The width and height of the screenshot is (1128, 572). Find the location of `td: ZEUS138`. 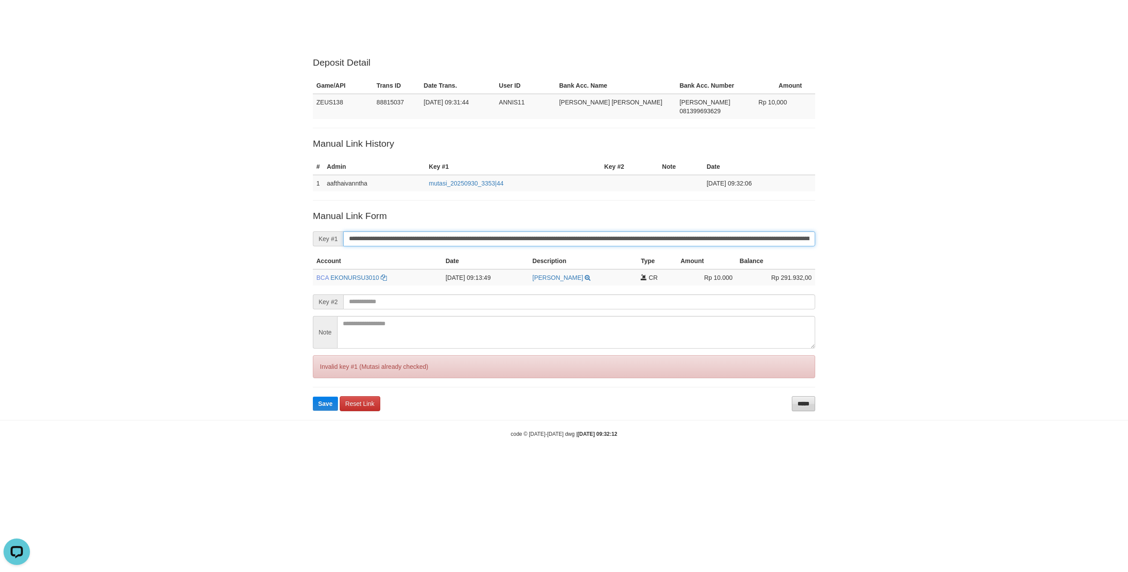

td: ZEUS138 is located at coordinates (343, 106).